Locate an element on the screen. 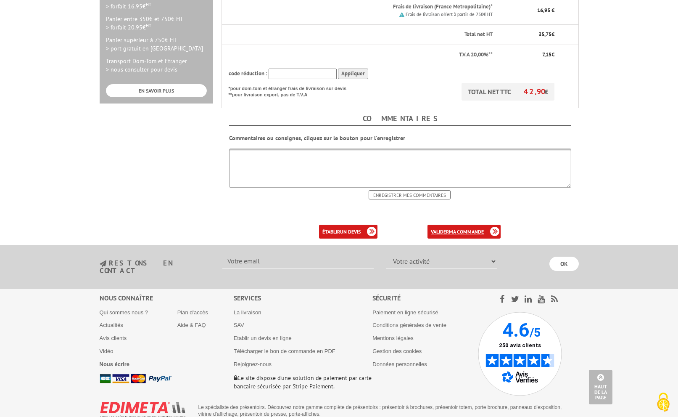  img: newsletter.jpg is located at coordinates (103, 263).